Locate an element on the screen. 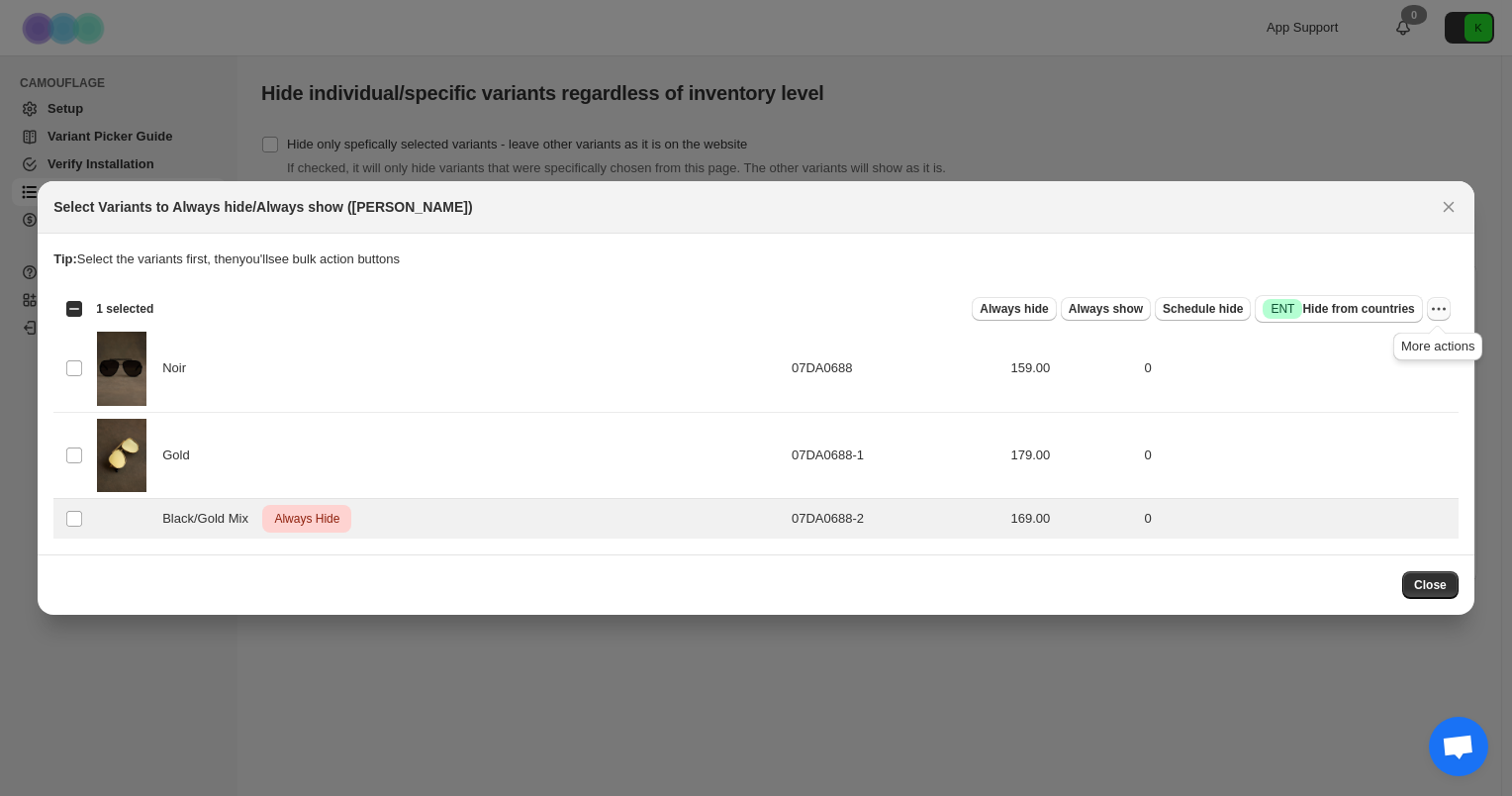 Image resolution: width=1512 pixels, height=796 pixels. p: Select the variants first, then you'll see bulk action buttons is located at coordinates (756, 260).